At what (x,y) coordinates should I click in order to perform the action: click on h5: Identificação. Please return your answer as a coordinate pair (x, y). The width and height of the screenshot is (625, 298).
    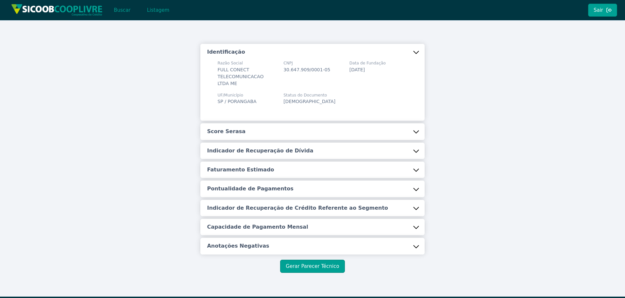
    Looking at the image, I should click on (226, 52).